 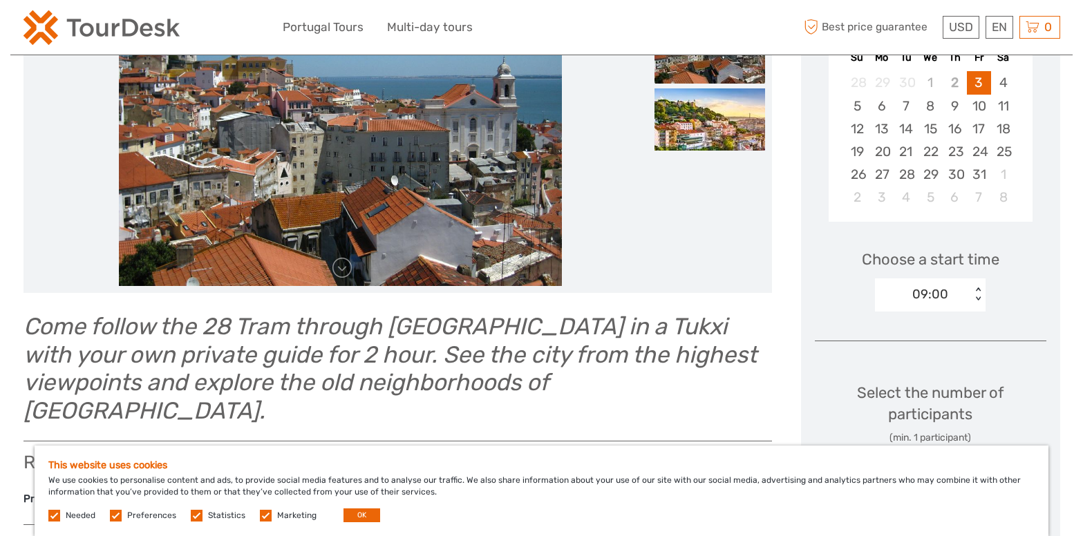 I want to click on div: Choose Friday, November 7th, 2025, so click(x=979, y=197).